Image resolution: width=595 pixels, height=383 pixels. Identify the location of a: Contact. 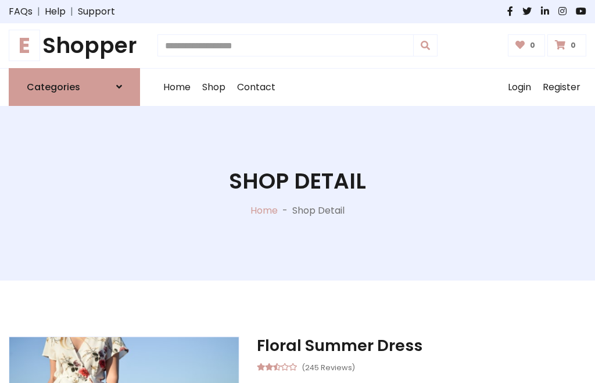
(256, 87).